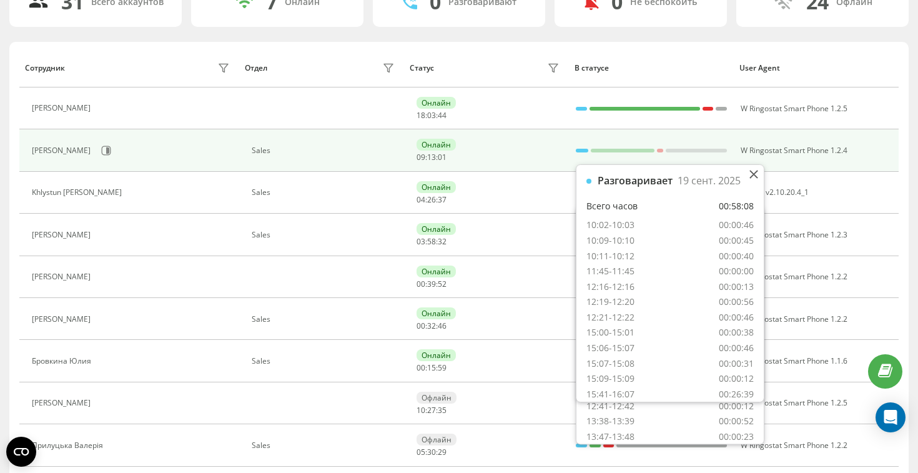 Image resolution: width=918 pixels, height=473 pixels. Describe the element at coordinates (256, 68) in the screenshot. I see `div: Отдел` at that location.